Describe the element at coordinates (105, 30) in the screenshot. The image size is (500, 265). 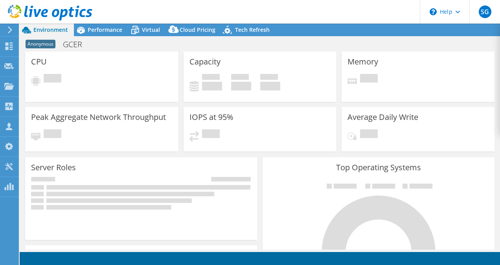
I see `span: Performance` at that location.